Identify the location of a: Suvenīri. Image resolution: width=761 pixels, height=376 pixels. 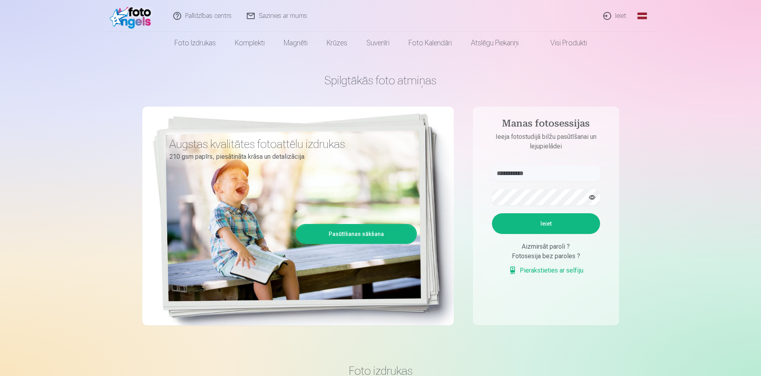
(378, 43).